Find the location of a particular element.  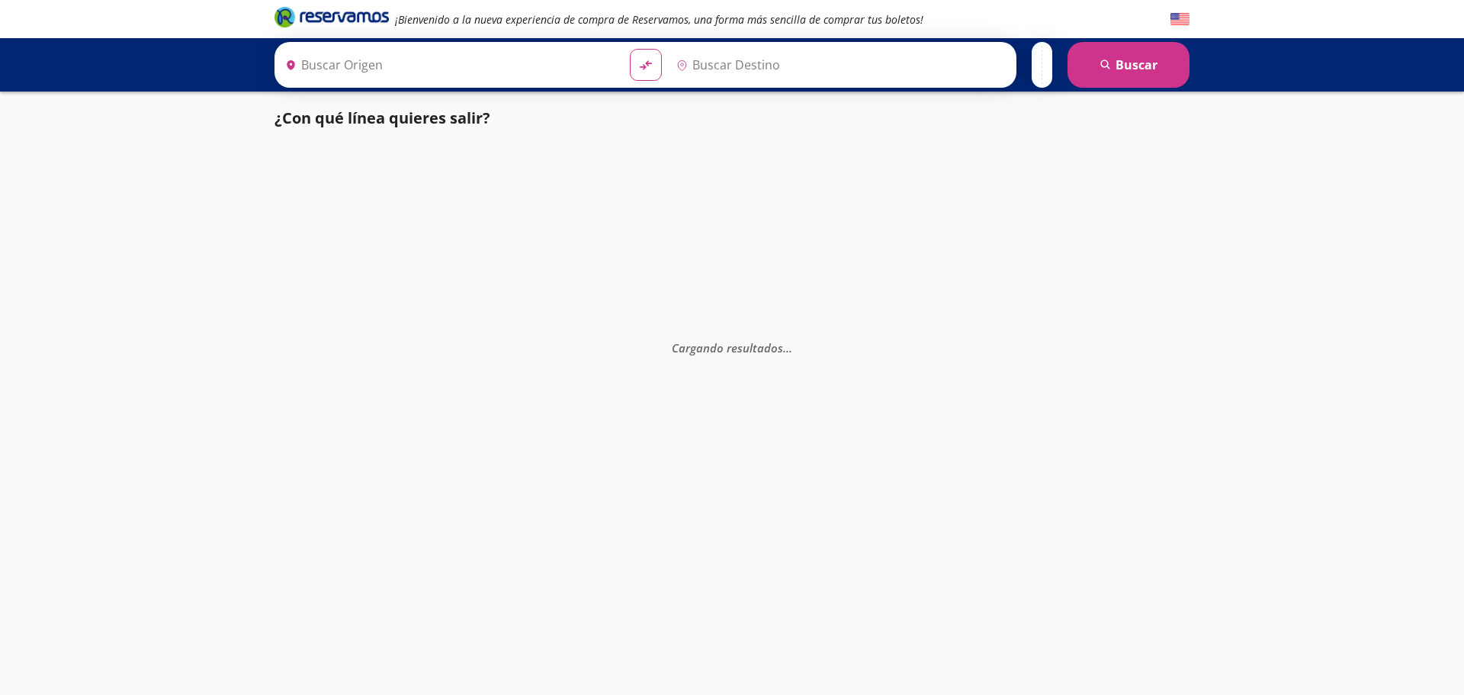

i: Brand Logo is located at coordinates (332, 17).